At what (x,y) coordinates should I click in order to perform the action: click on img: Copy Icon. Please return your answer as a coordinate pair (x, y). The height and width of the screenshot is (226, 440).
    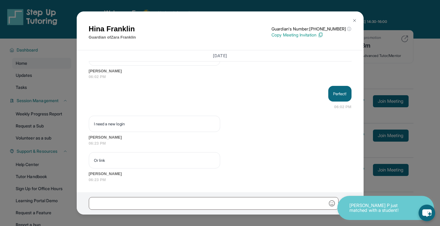
    Looking at the image, I should click on (320, 35).